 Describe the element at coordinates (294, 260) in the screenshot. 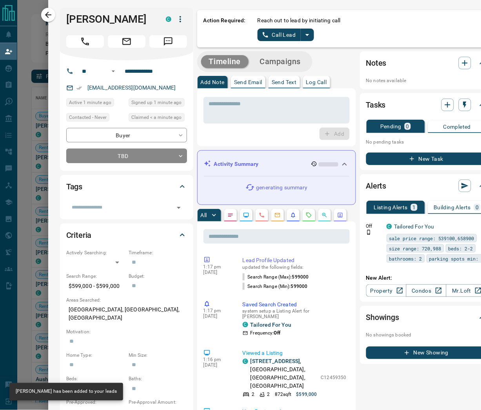

I see `p: Lead Profile Updated` at that location.